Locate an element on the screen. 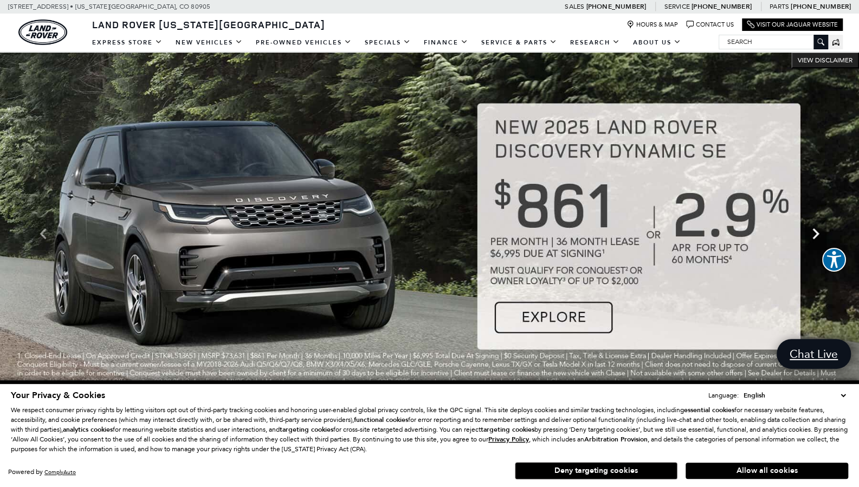  div: Powered by is located at coordinates (42, 472).